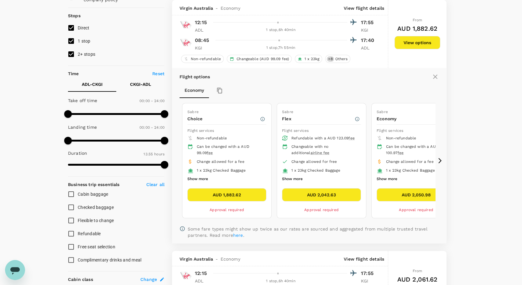  Describe the element at coordinates (259, 59) in the screenshot. I see `div: Changeable (AUD 99.09 fee)` at that location.